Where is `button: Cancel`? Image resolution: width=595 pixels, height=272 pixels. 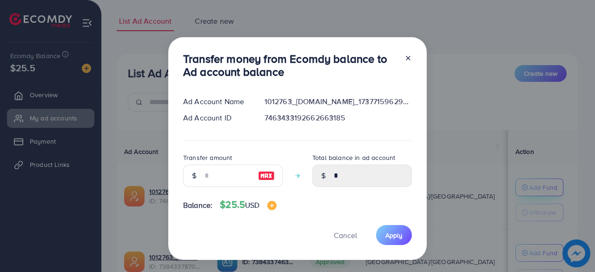
button: Cancel is located at coordinates (345, 235).